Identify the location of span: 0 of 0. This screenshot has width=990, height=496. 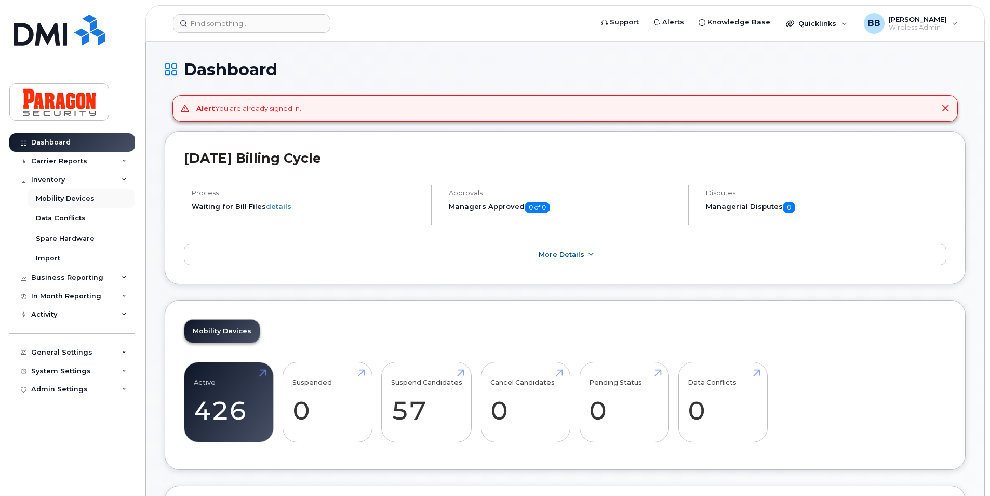
(537, 207).